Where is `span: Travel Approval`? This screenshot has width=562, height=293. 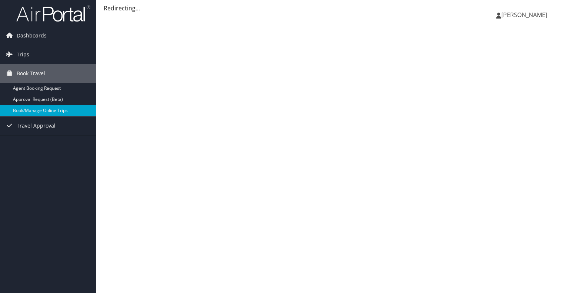 span: Travel Approval is located at coordinates (36, 126).